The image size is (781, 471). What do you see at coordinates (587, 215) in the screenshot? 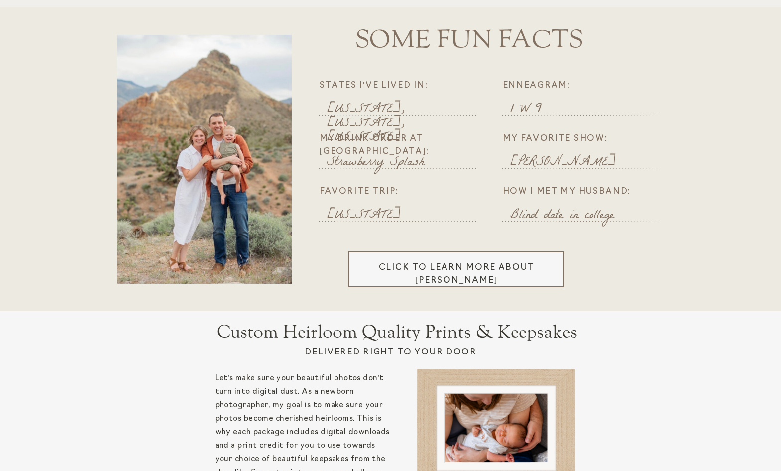
I see `p: Blind date in college` at bounding box center [587, 215].